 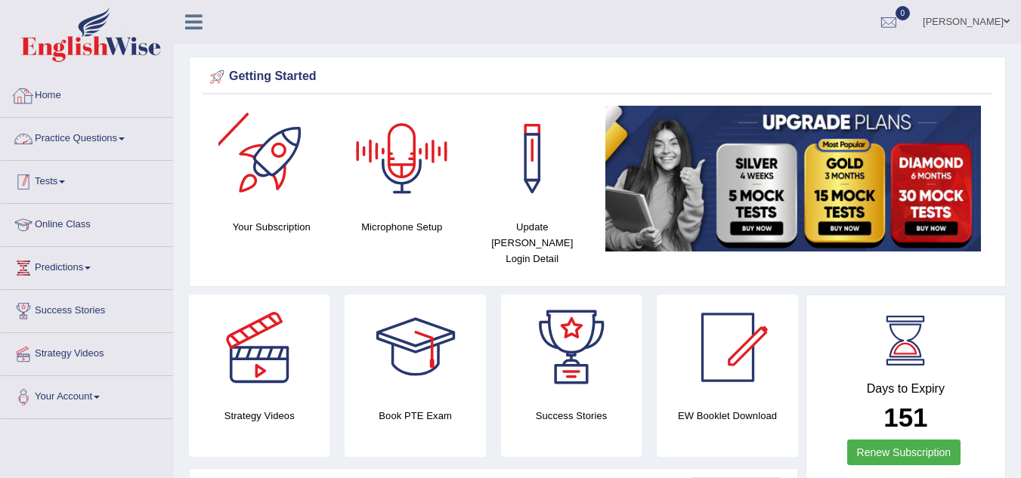 I want to click on h4: EW Booklet Download, so click(x=727, y=416).